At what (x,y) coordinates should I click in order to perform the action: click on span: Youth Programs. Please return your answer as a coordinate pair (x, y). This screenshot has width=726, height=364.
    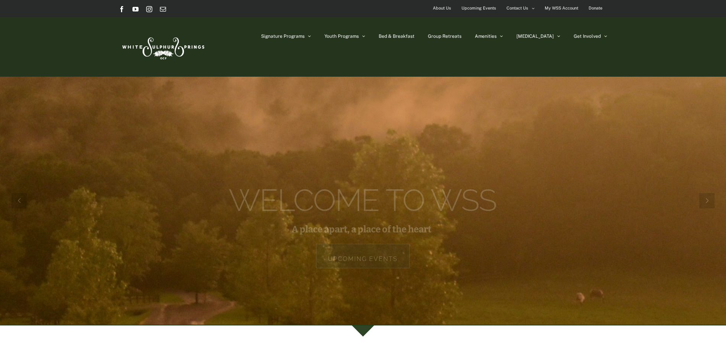
    Looking at the image, I should click on (342, 36).